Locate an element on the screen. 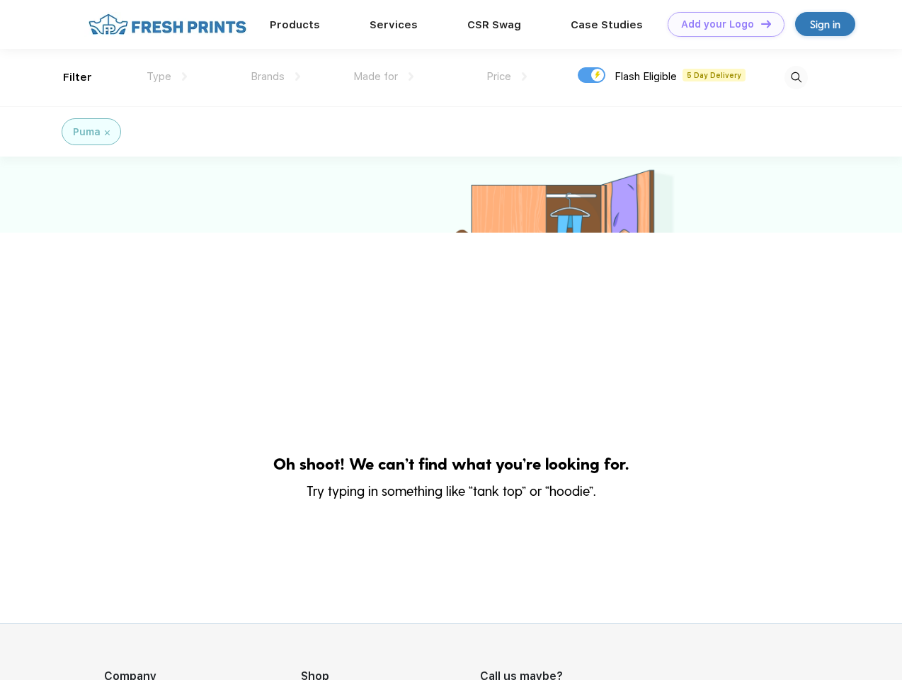  img: filter_cancel.svg is located at coordinates (107, 132).